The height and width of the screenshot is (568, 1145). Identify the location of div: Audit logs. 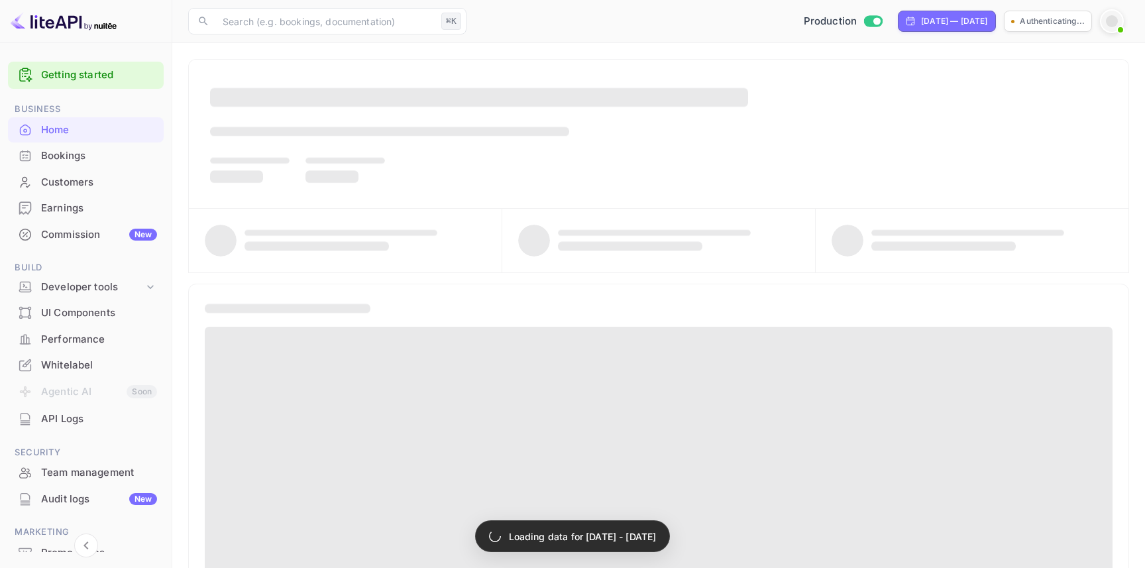
(99, 499).